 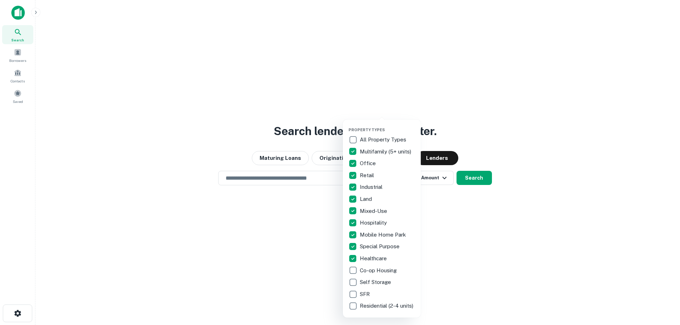 What do you see at coordinates (376, 282) in the screenshot?
I see `p: Self Storage` at bounding box center [376, 282].